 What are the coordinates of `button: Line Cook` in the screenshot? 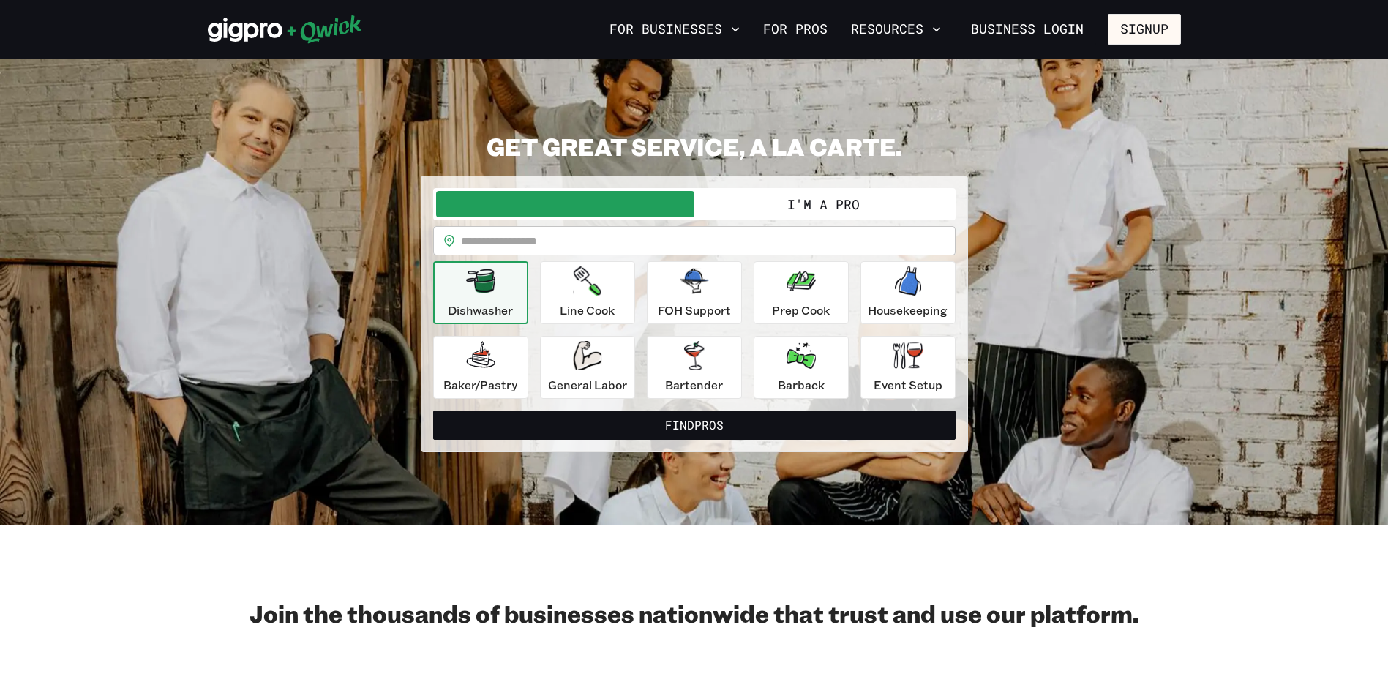 It's located at (587, 293).